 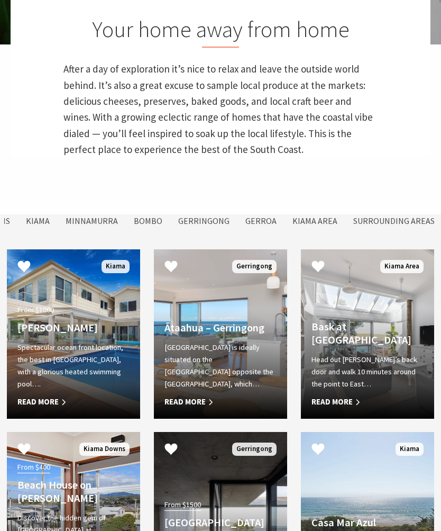 What do you see at coordinates (318, 267) in the screenshot?
I see `button: Click to Favourite Bask at Loves Bay` at bounding box center [318, 267].